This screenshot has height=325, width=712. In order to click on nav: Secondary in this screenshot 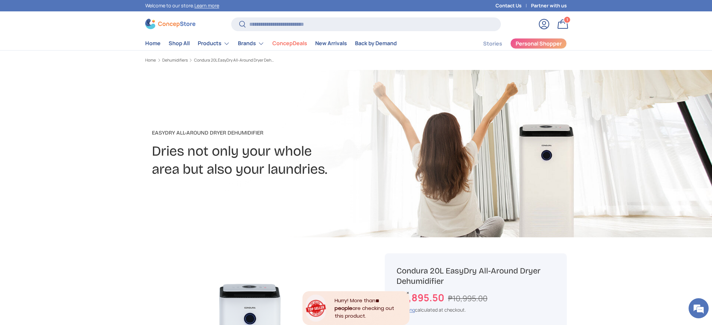, I will do `click(517, 43)`.